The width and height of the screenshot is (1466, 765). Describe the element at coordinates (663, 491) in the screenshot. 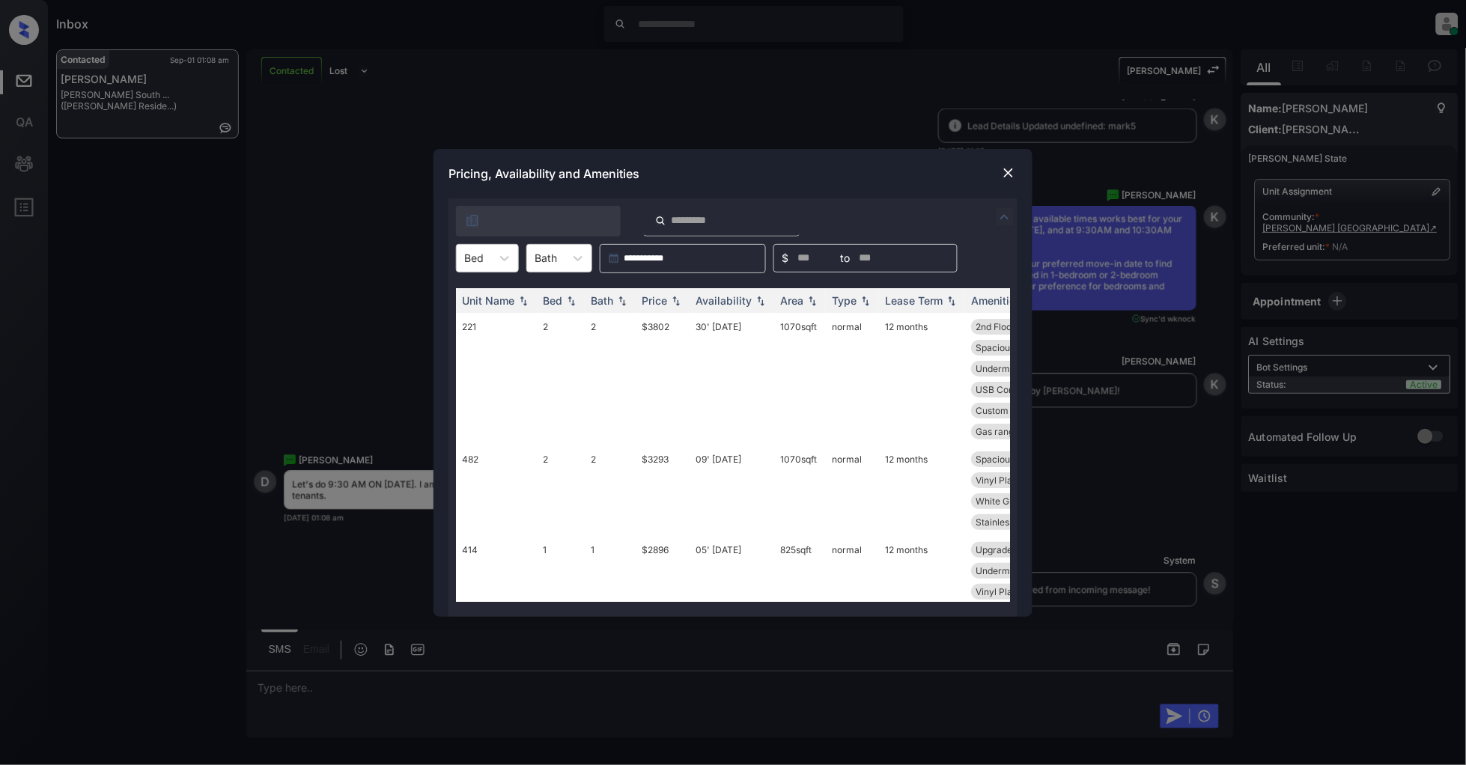

I see `td: $3293` at that location.